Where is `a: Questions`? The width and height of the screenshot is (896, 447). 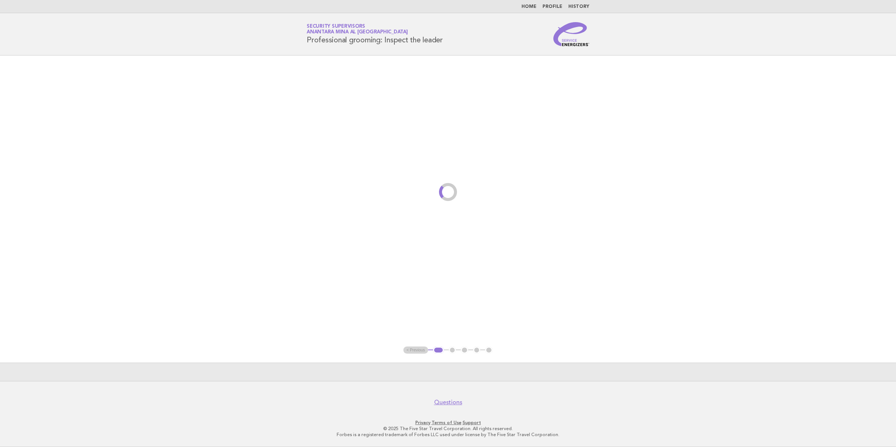 a: Questions is located at coordinates (448, 402).